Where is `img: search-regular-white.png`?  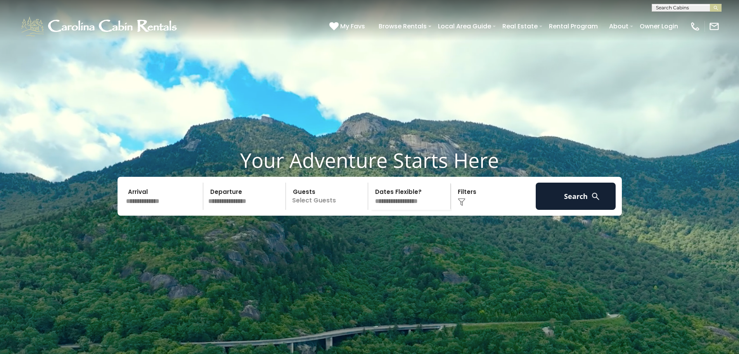
img: search-regular-white.png is located at coordinates (596, 196).